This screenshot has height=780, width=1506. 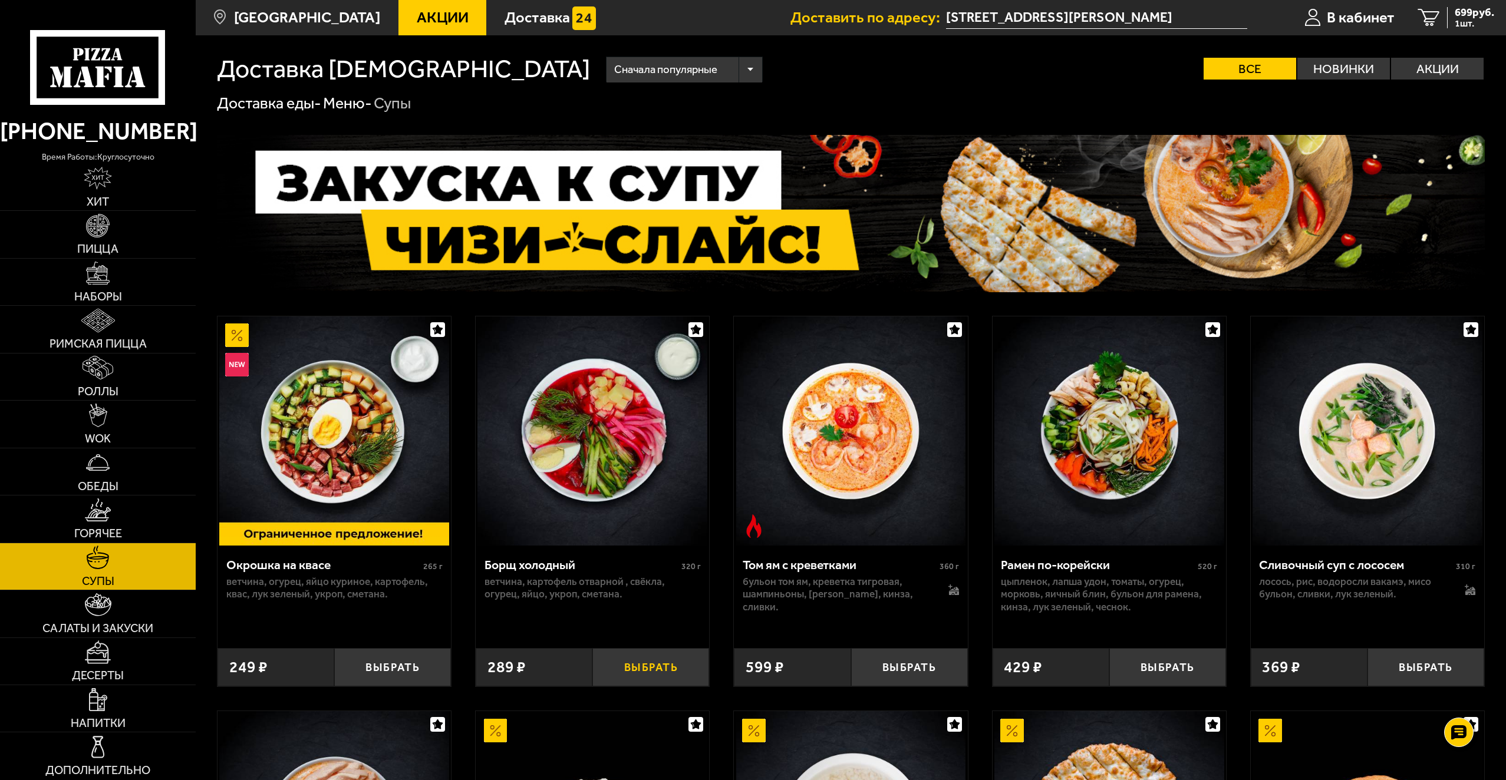 What do you see at coordinates (98, 676) in the screenshot?
I see `span: Десерты` at bounding box center [98, 676].